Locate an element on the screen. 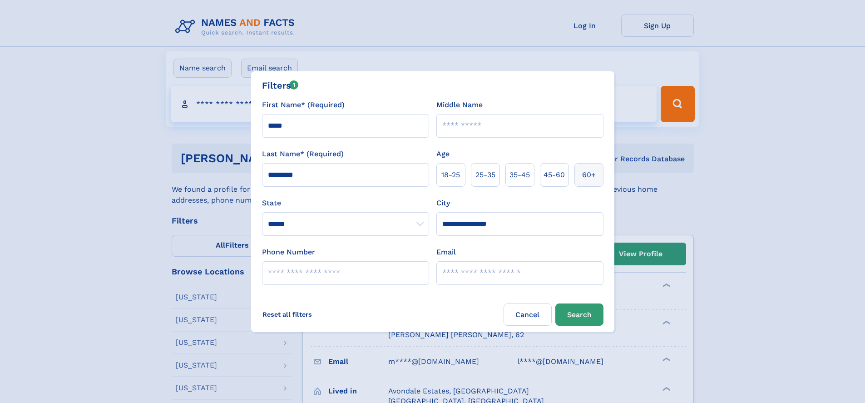 The image size is (865, 403). label: Cancel is located at coordinates (528, 314).